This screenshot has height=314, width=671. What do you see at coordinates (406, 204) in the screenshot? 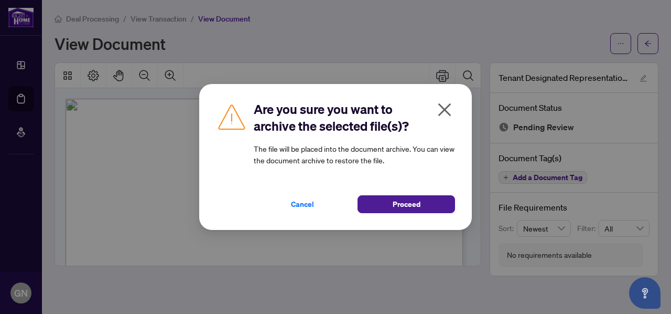
I see `button: Proceed` at bounding box center [406, 204].